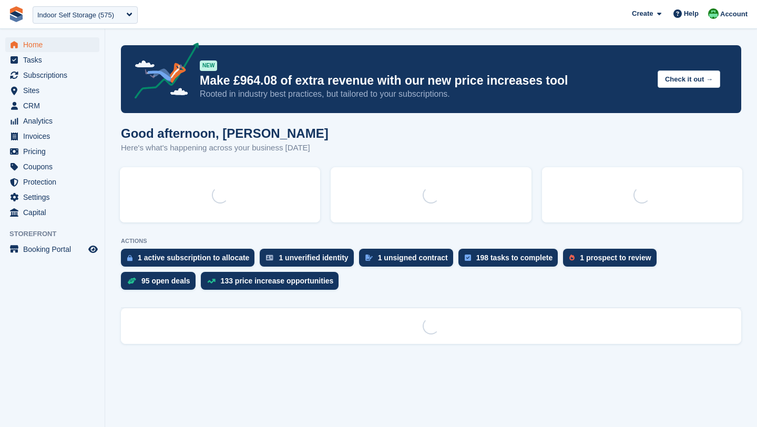 Image resolution: width=757 pixels, height=427 pixels. Describe the element at coordinates (55, 167) in the screenshot. I see `span: Coupons` at that location.